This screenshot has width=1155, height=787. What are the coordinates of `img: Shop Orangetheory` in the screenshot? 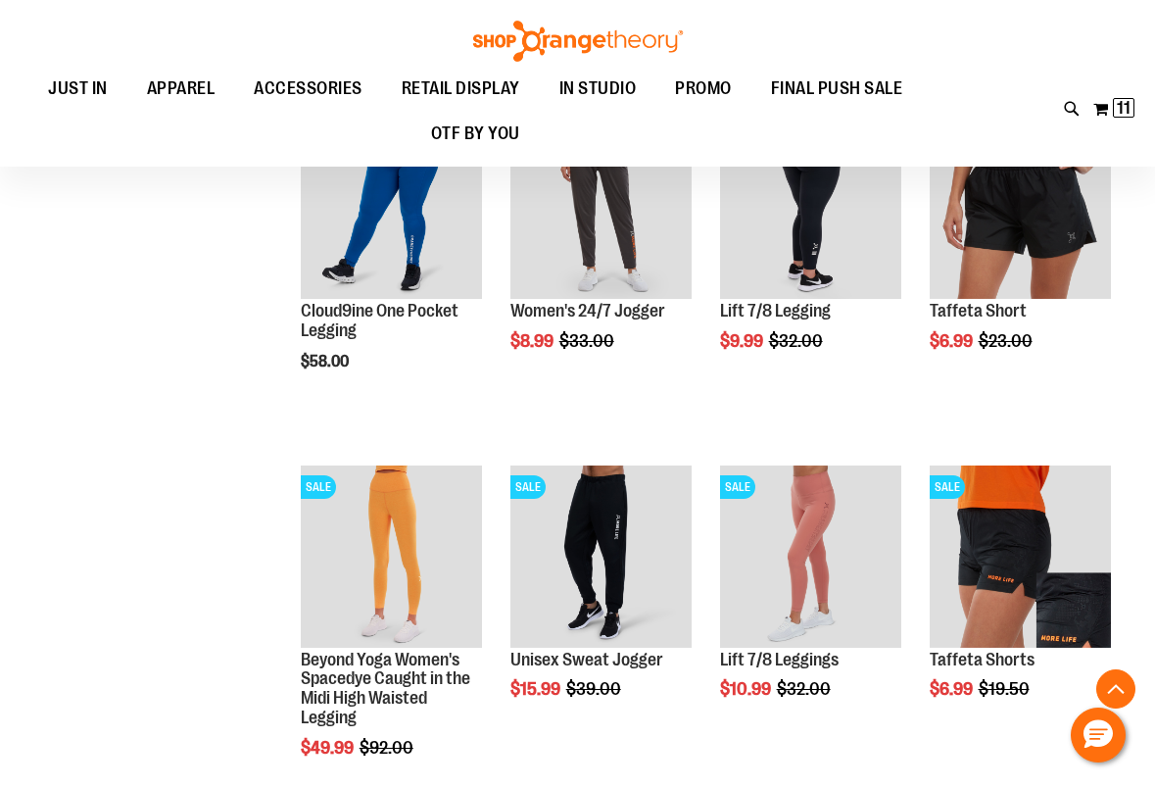 It's located at (578, 41).